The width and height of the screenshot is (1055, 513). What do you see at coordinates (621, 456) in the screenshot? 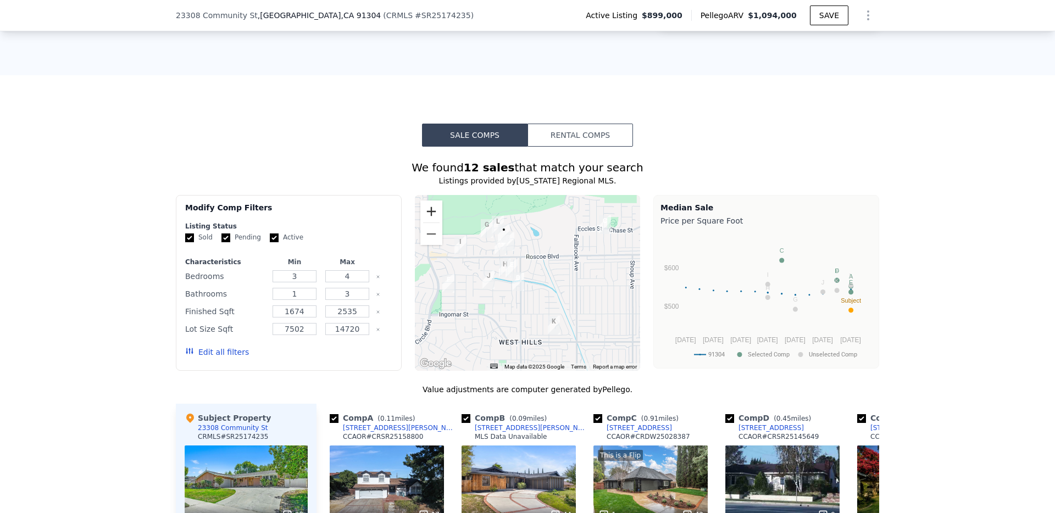
I see `div: This is a Flip` at bounding box center [621, 456].